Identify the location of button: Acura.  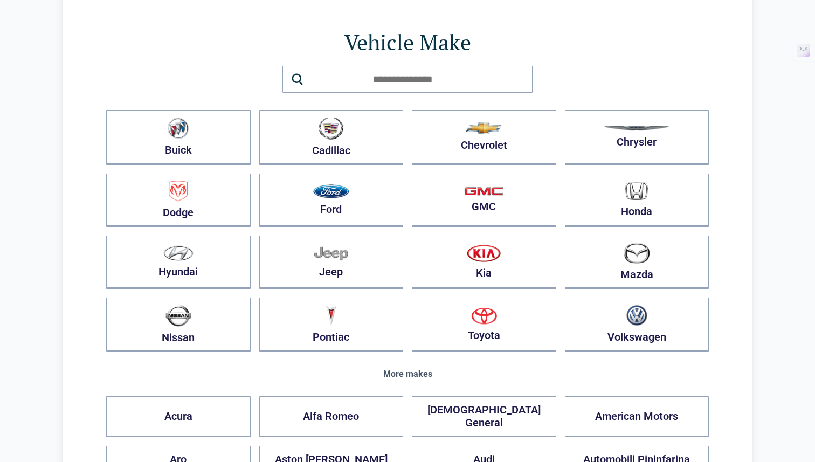
(178, 417).